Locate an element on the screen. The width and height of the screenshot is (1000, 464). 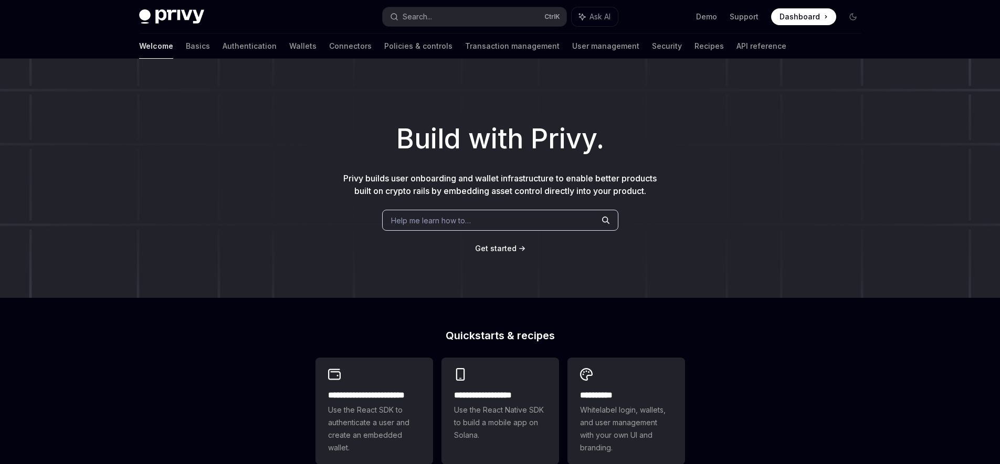
button: Toggle dark mode is located at coordinates (853, 17).